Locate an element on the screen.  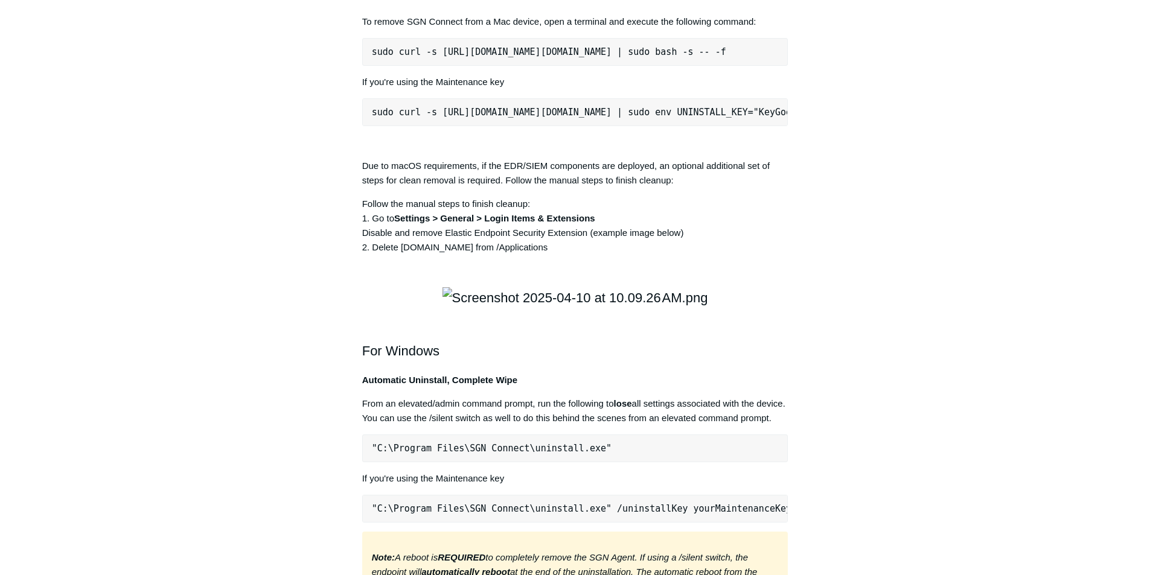
strong: Automatic Uninstall, Complete Wipe is located at coordinates (439, 380).